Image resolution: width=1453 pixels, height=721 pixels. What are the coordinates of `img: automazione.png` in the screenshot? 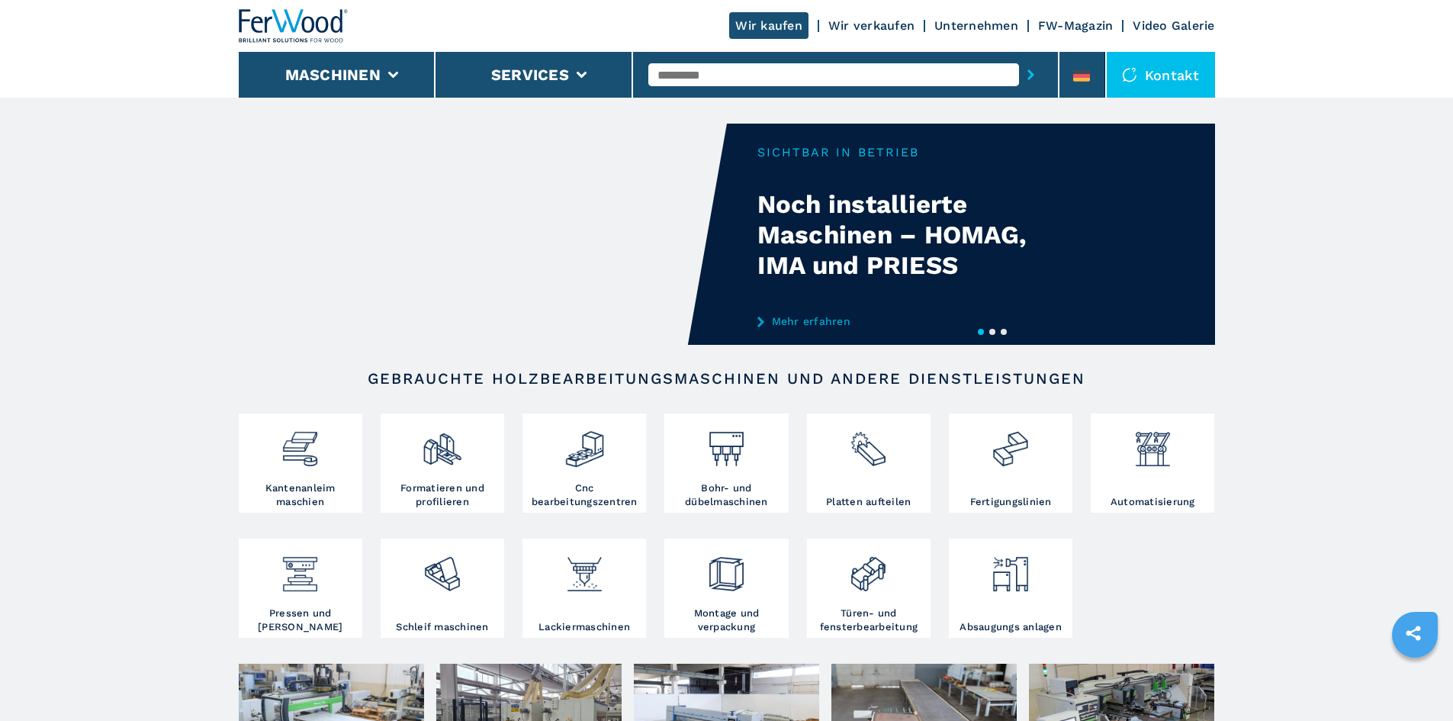 It's located at (1152, 443).